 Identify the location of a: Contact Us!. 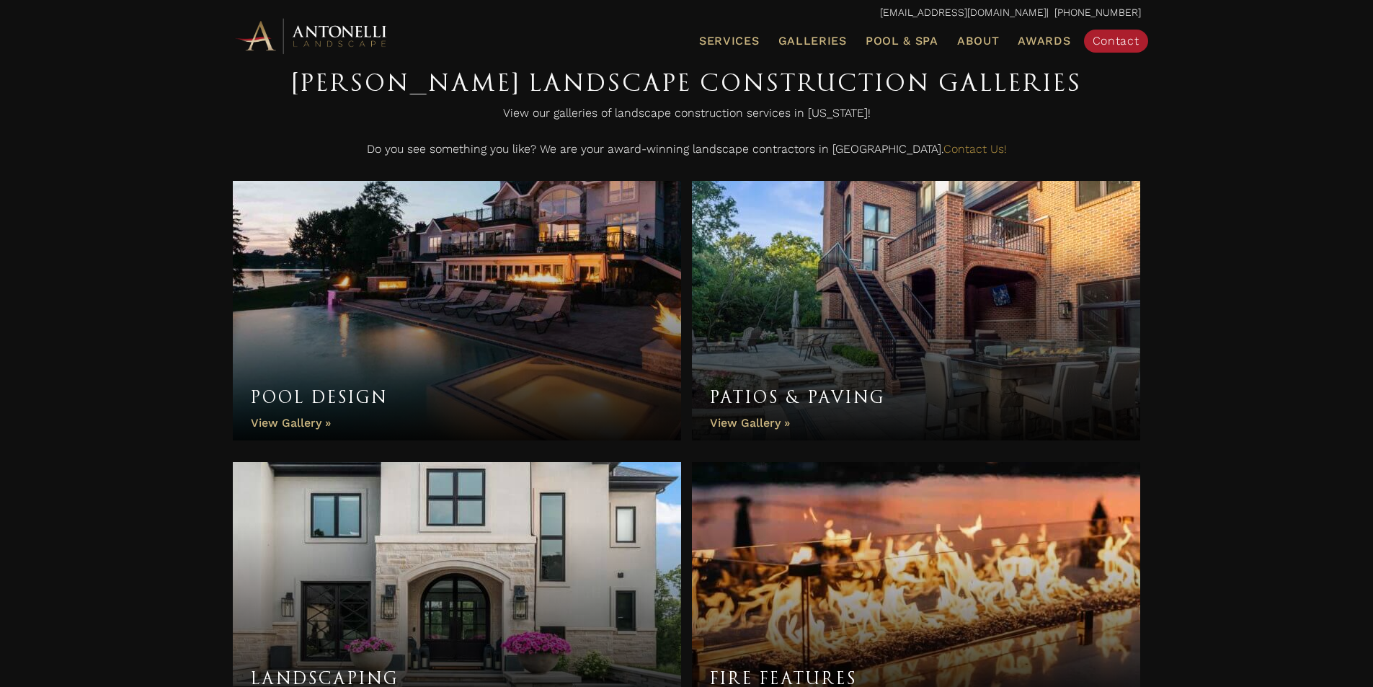
(975, 148).